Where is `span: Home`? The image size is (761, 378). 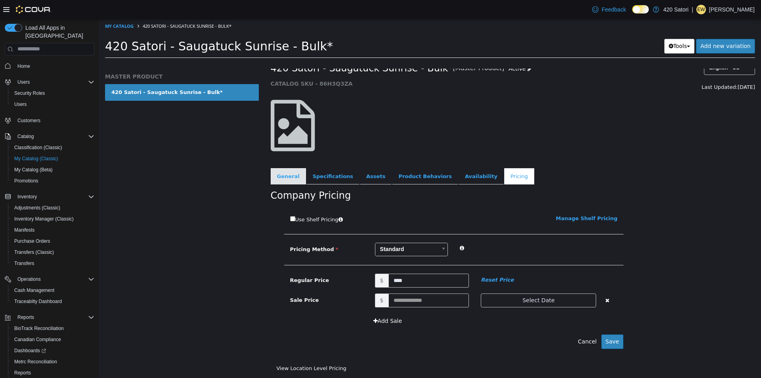 span: Home is located at coordinates (54, 66).